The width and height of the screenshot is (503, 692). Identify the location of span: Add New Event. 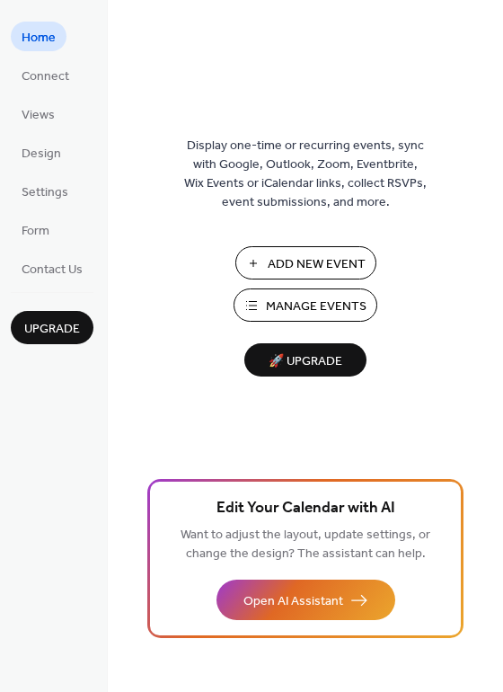
(316, 264).